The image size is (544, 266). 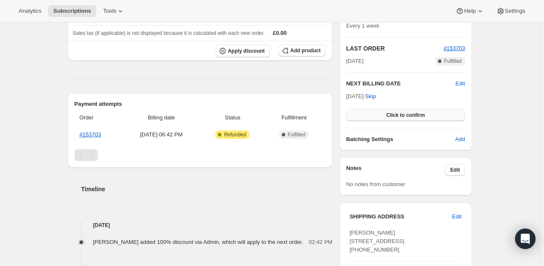 What do you see at coordinates (370, 97) in the screenshot?
I see `span: Skip` at bounding box center [370, 97].